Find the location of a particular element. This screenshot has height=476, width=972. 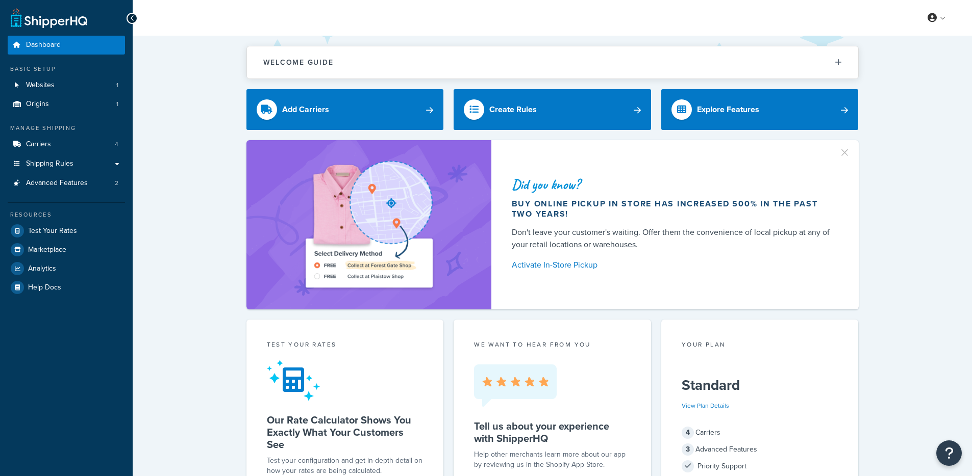

li: Marketplace is located at coordinates (66, 250).